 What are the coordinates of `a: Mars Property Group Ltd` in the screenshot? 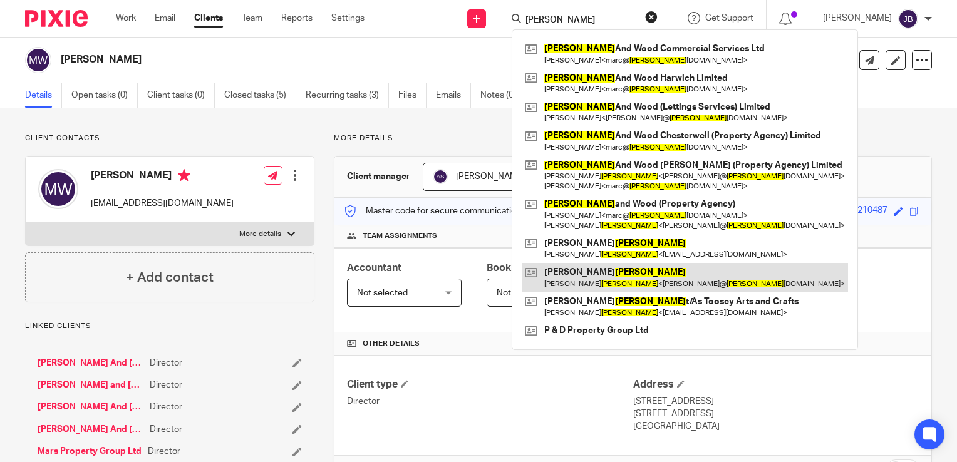 It's located at (90, 452).